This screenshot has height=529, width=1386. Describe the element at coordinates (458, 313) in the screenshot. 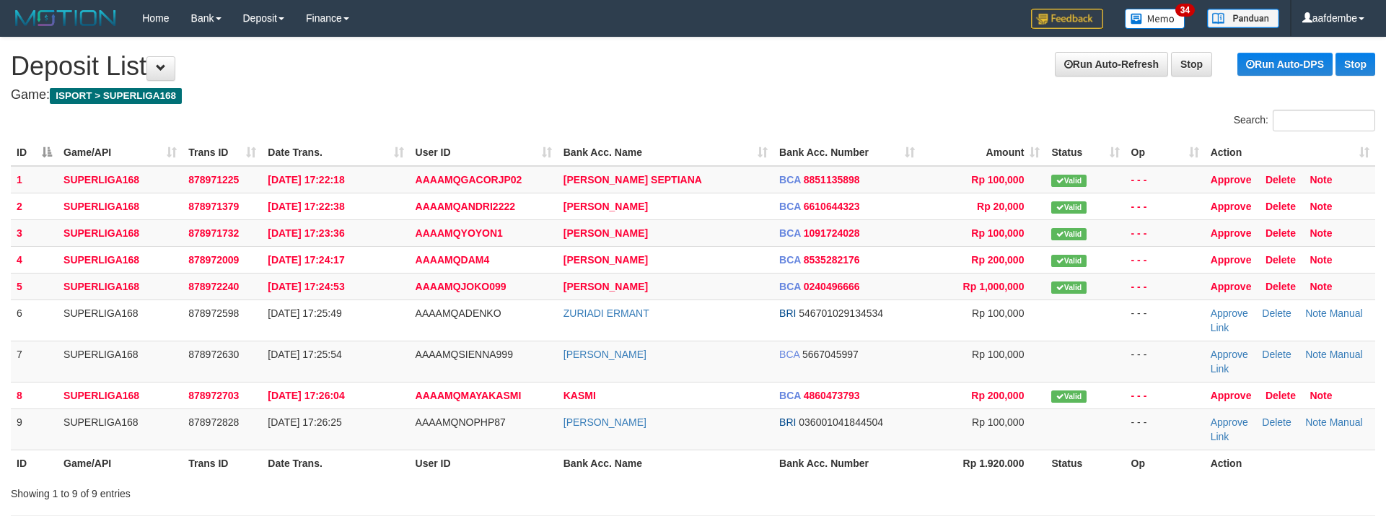

I see `span: AAAAMQADENKO` at that location.